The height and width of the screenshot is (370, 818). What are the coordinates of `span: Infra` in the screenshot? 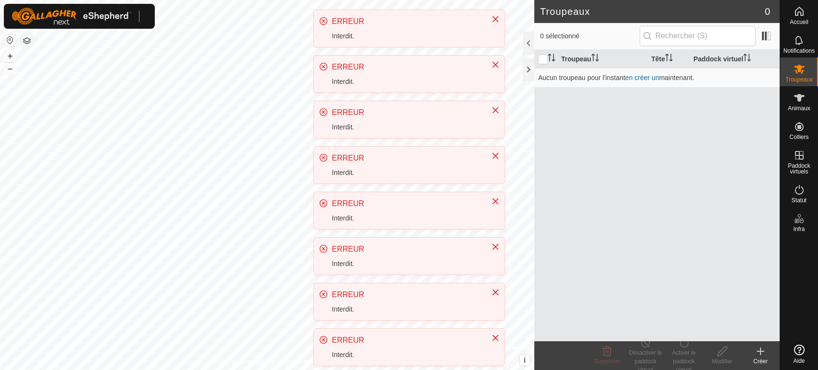 It's located at (799, 229).